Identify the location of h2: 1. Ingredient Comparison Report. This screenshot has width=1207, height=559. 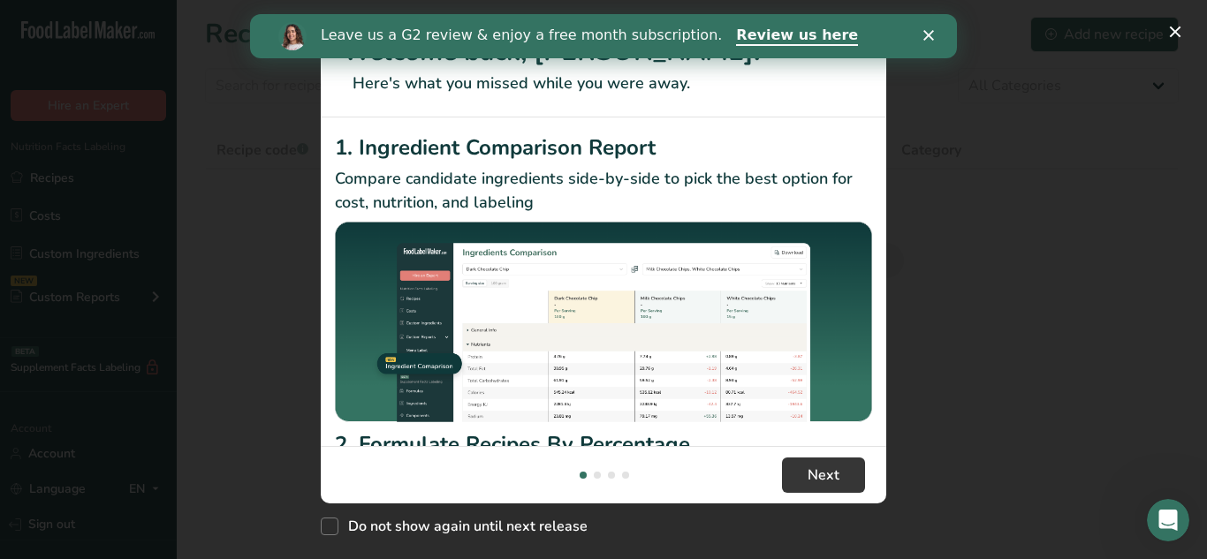
(603, 148).